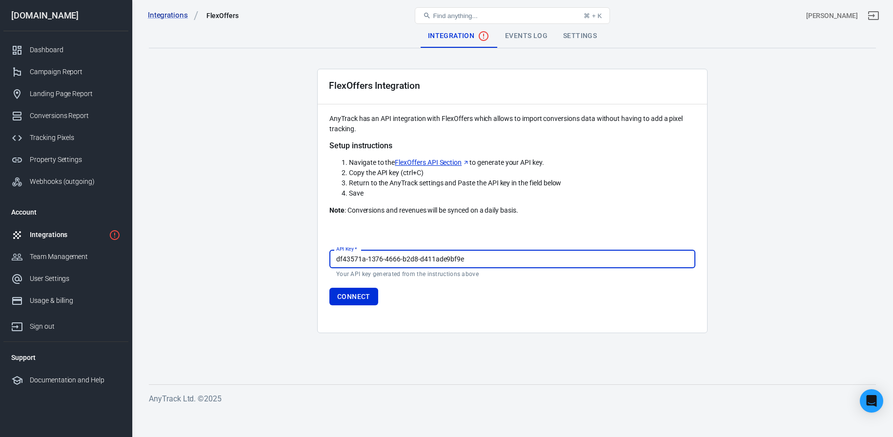 The height and width of the screenshot is (437, 893). I want to click on div: Team Management, so click(75, 257).